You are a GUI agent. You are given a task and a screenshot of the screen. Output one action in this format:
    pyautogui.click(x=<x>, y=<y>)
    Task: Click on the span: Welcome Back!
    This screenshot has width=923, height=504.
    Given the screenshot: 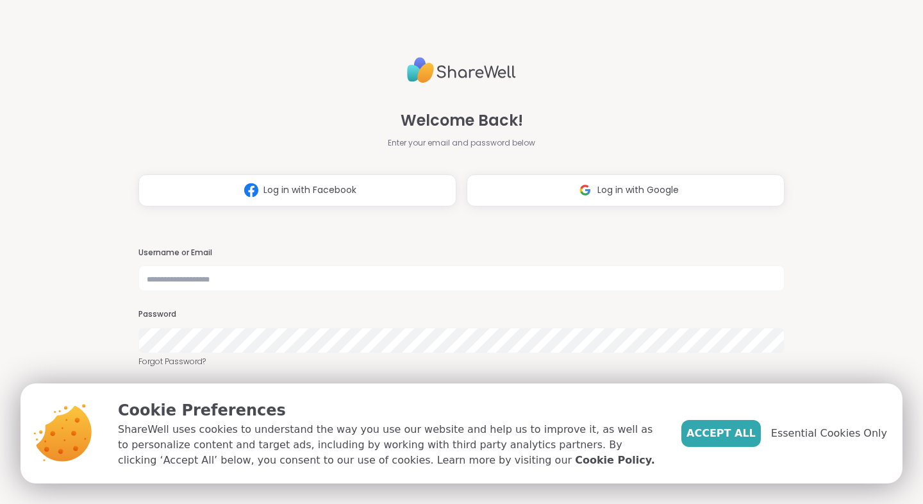 What is the action you would take?
    pyautogui.click(x=462, y=121)
    